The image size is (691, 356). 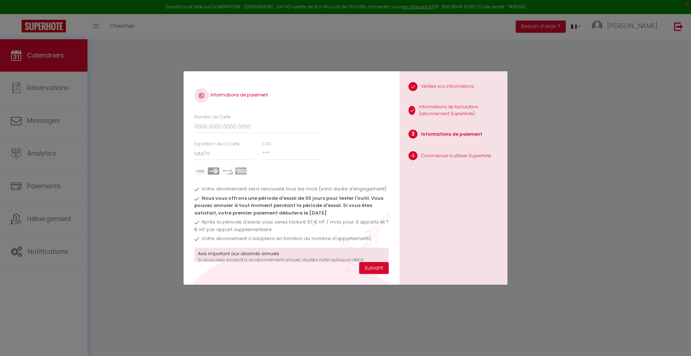 What do you see at coordinates (294, 189) in the screenshot?
I see `span: Votre abonnement sera renouvelé tous les mois (sans durée d'engagement)` at bounding box center [294, 189].